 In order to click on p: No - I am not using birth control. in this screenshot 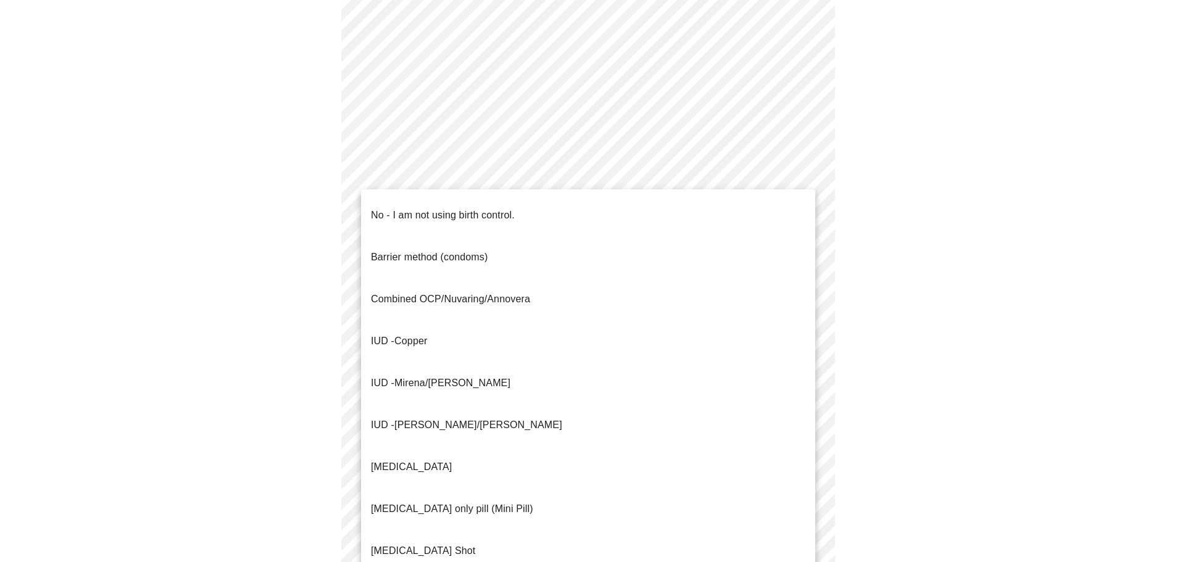, I will do `click(442, 215)`.